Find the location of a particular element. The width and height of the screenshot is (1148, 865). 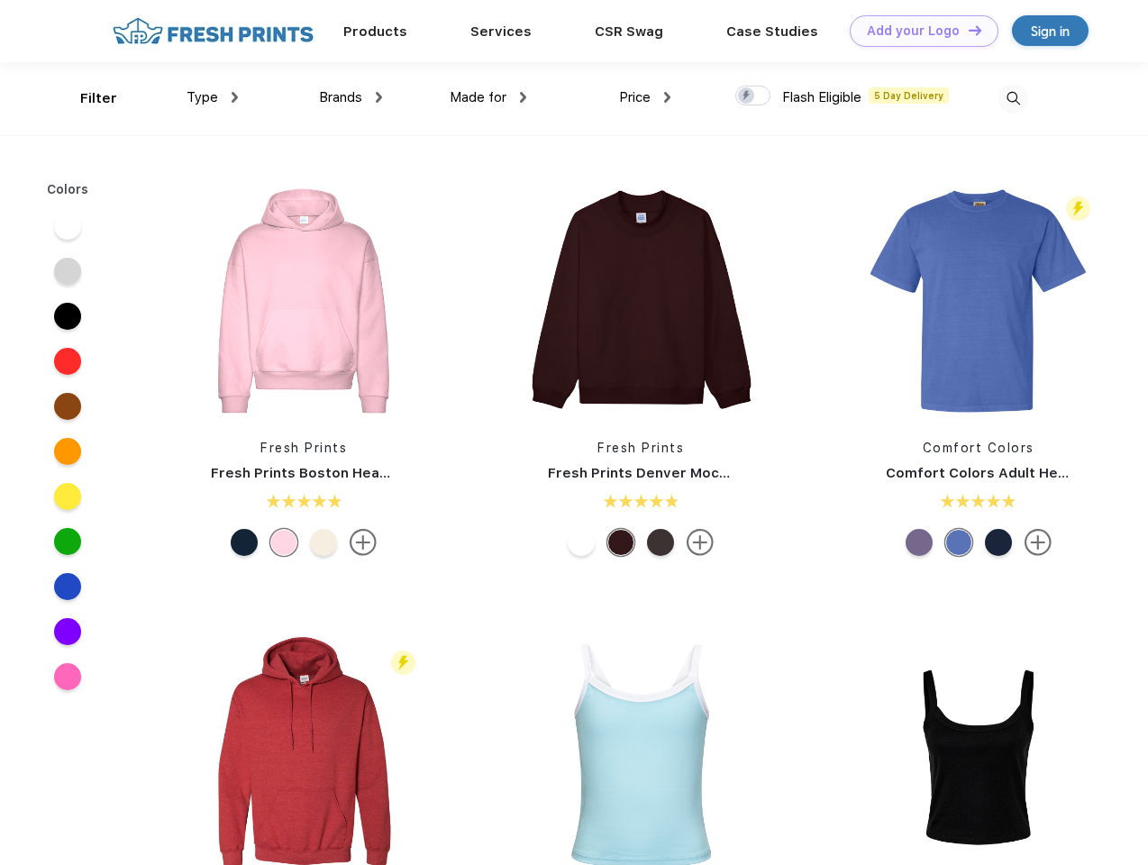

span: Flash Eligible is located at coordinates (822, 97).